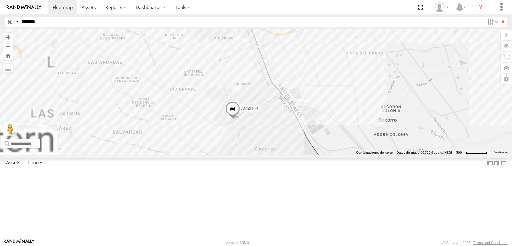 This screenshot has height=246, width=512. Describe the element at coordinates (8, 46) in the screenshot. I see `button: Zoom out` at that location.